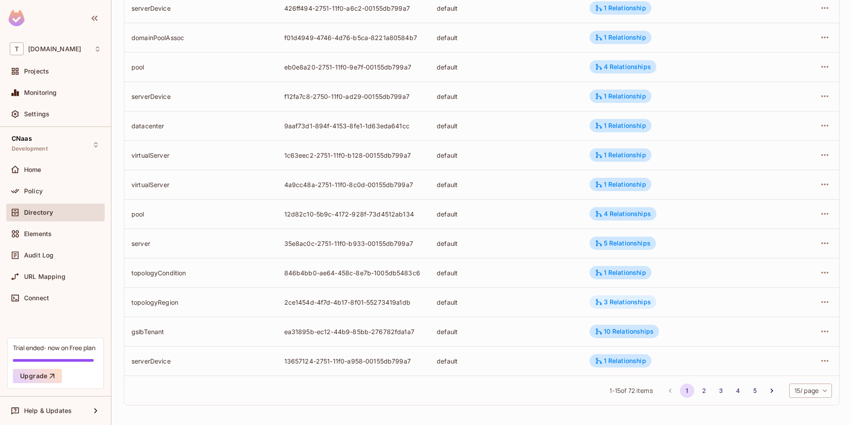 The height and width of the screenshot is (425, 852). I want to click on div: topologyCondition, so click(201, 273).